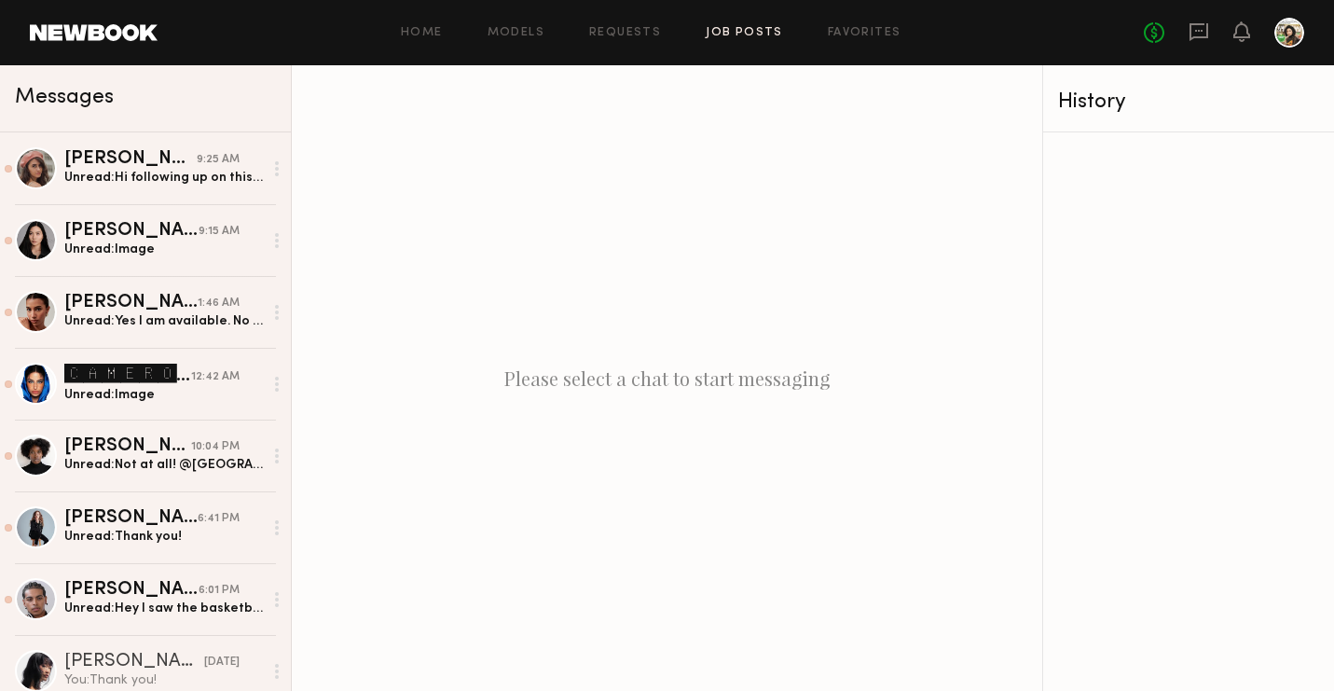  Describe the element at coordinates (215, 446) in the screenshot. I see `div: 10:04 PM` at that location.